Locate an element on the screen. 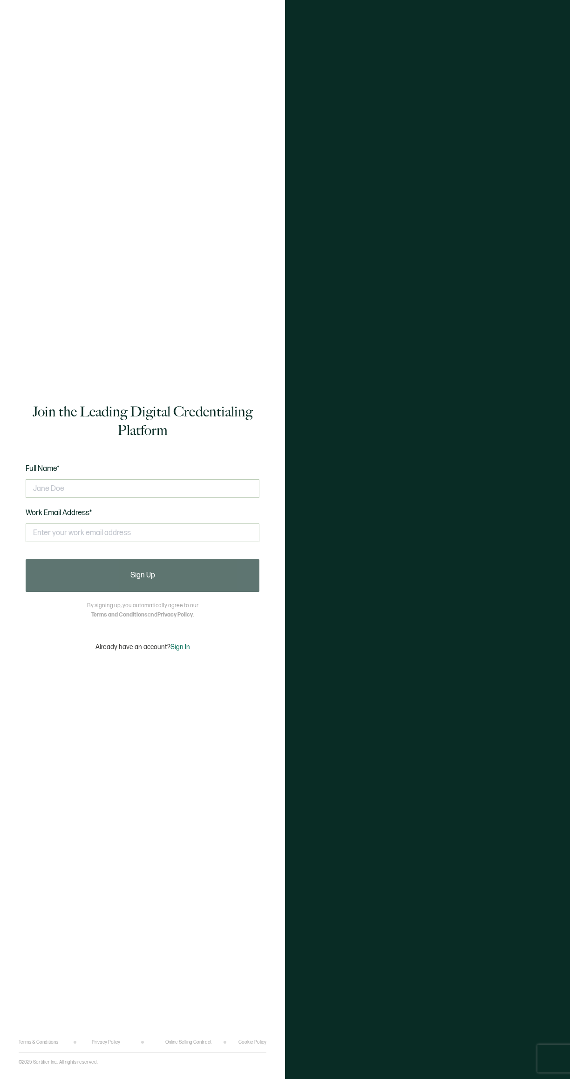 This screenshot has height=1079, width=570. span: Sign In is located at coordinates (180, 647).